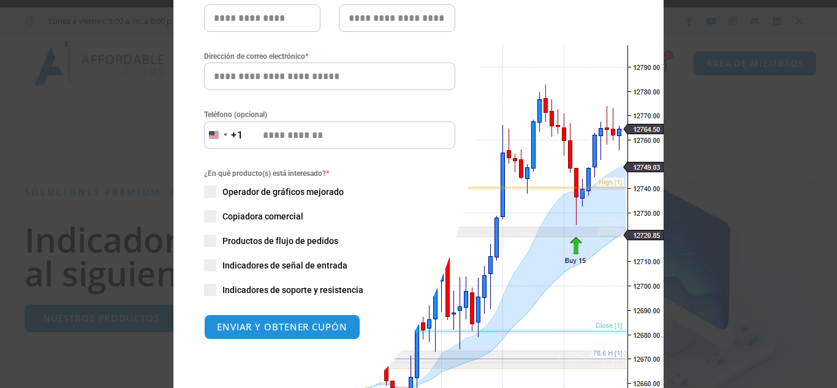 This screenshot has height=388, width=837. Describe the element at coordinates (280, 241) in the screenshot. I see `font: Productos de flujo de pedidos` at that location.